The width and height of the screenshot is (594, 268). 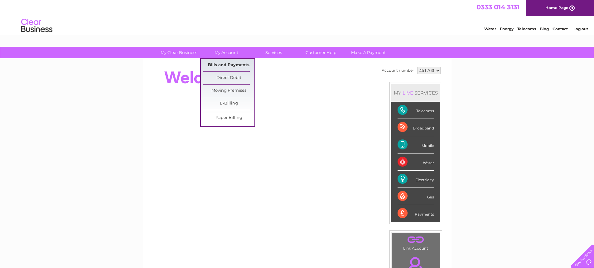 I want to click on a: Contact, so click(x=560, y=29).